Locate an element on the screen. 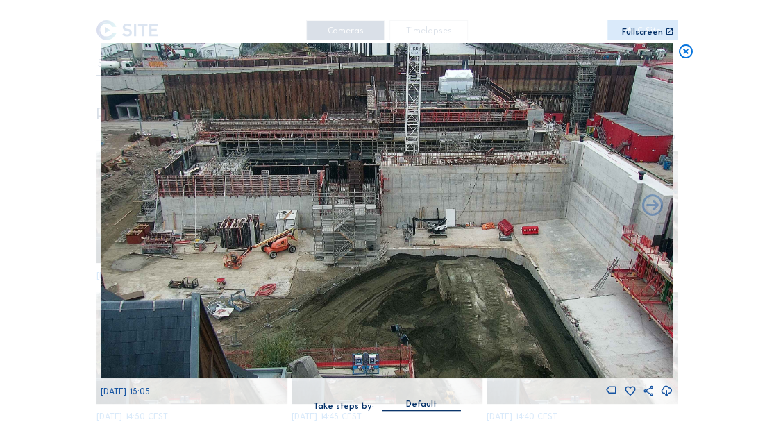 The height and width of the screenshot is (431, 774). img: Image is located at coordinates (387, 210).